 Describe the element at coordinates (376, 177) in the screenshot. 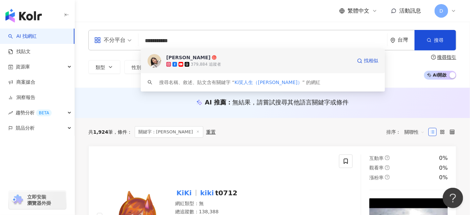

I see `span: 漲粉率` at that location.